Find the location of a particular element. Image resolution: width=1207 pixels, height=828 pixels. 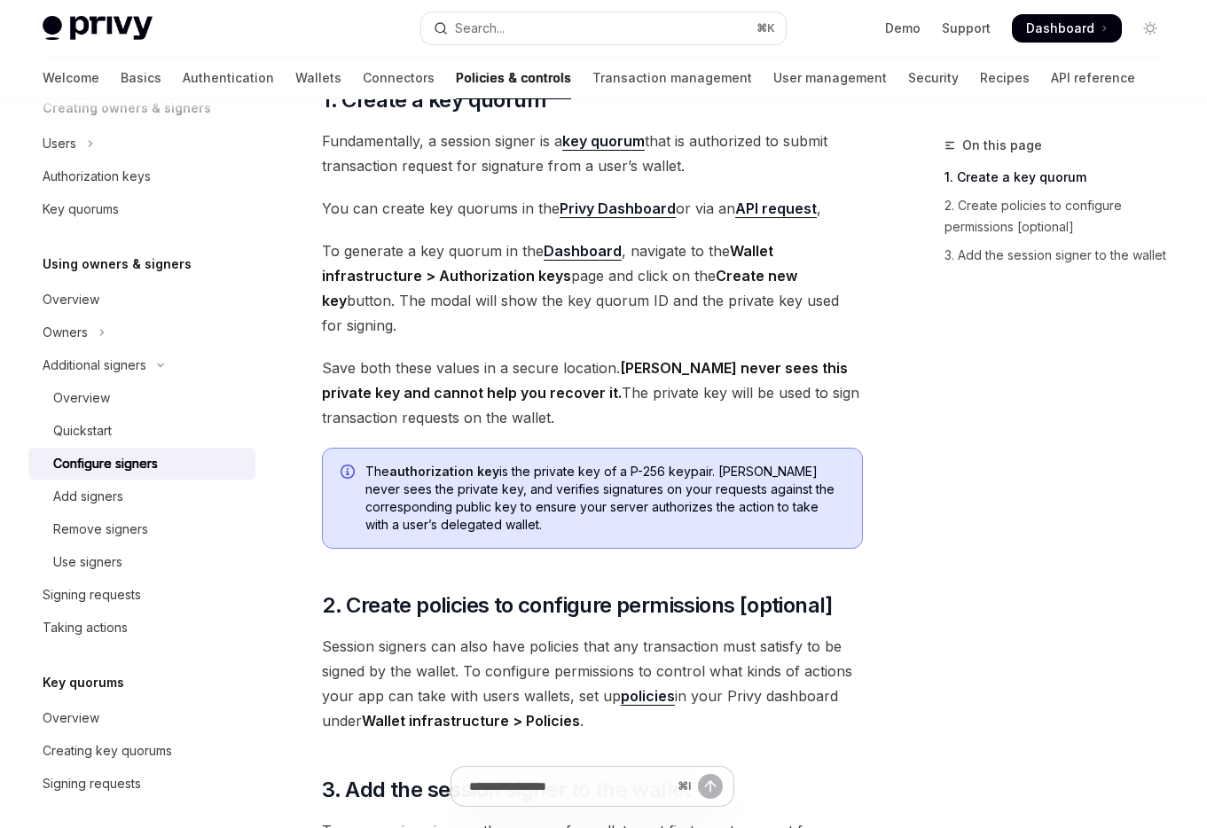

a: Use signers is located at coordinates (142, 562).